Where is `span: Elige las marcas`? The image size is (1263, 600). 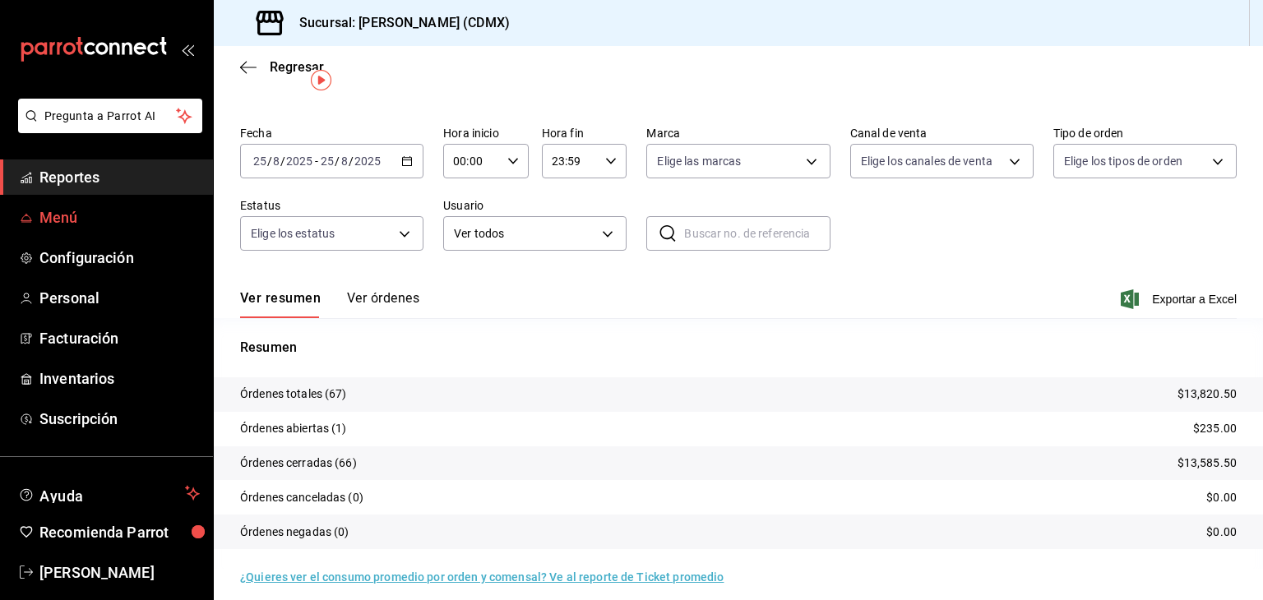
span: Elige las marcas is located at coordinates (699, 161).